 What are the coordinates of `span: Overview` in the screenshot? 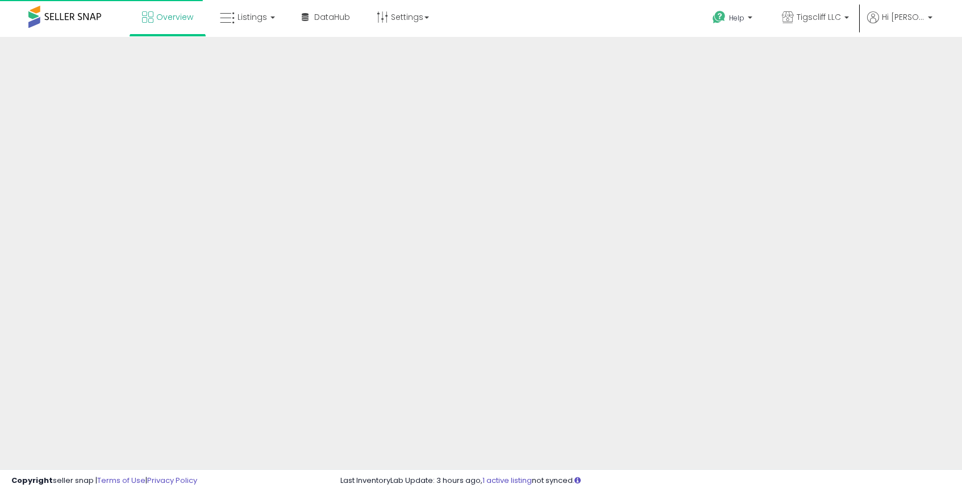 It's located at (174, 17).